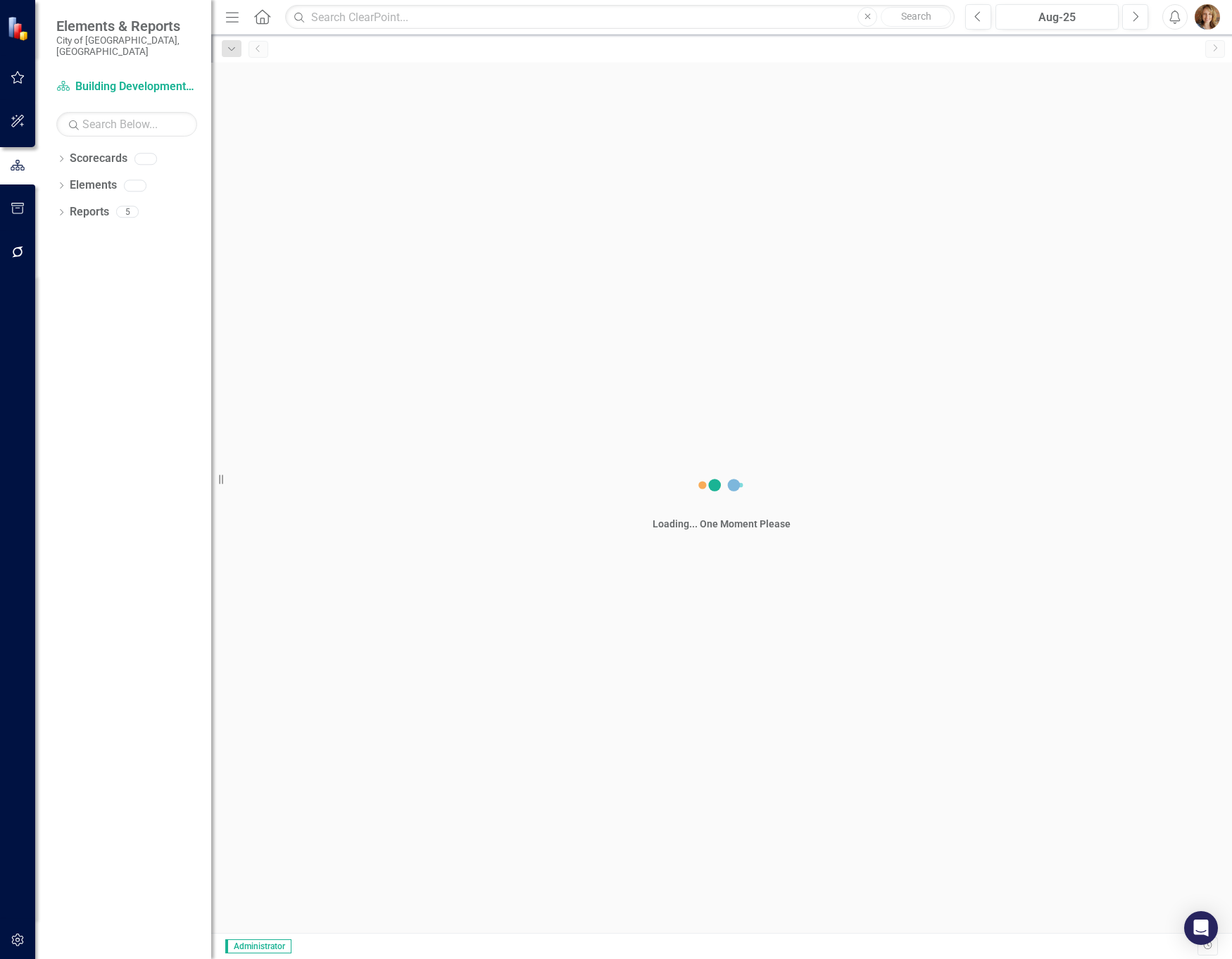 The height and width of the screenshot is (959, 1232). What do you see at coordinates (1056, 17) in the screenshot?
I see `button: Aug-25` at bounding box center [1056, 17].